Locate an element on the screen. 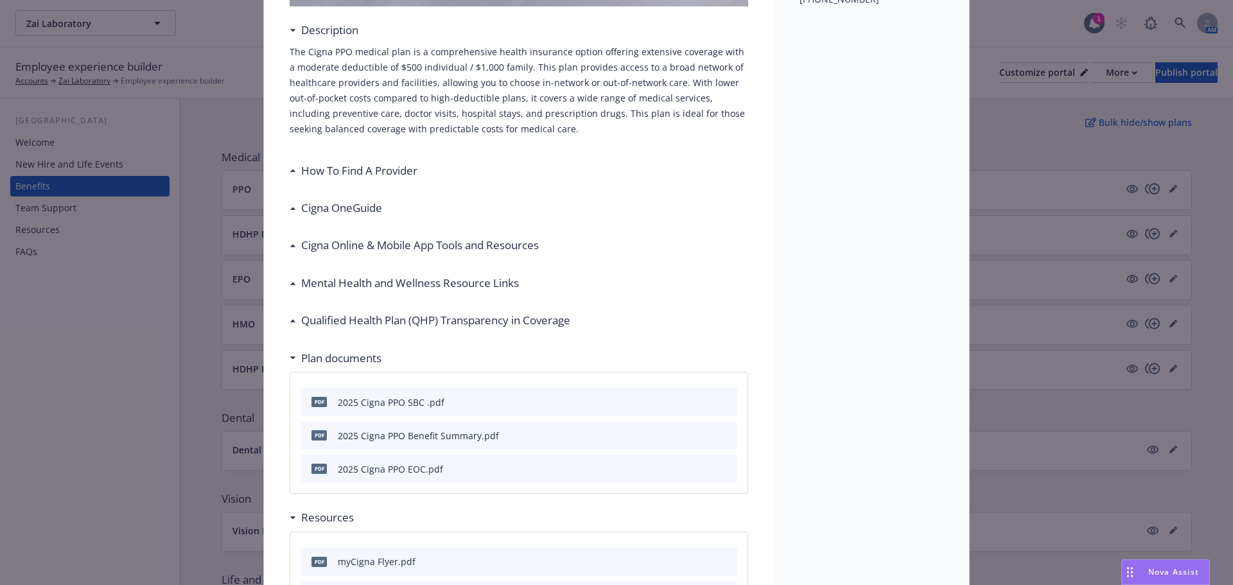  span: Nova Assist is located at coordinates (1173, 572).